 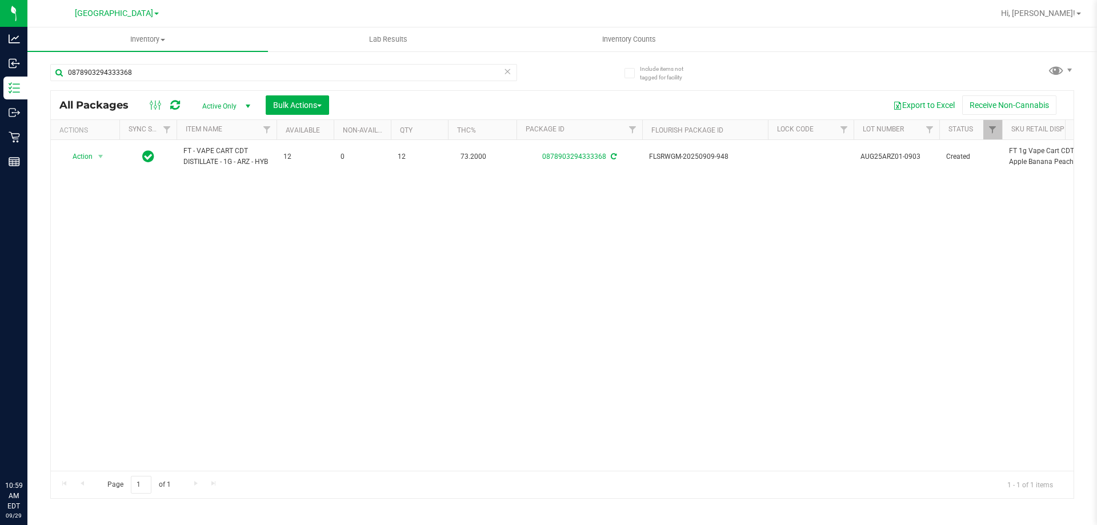 I want to click on a: Non-Available, so click(x=368, y=130).